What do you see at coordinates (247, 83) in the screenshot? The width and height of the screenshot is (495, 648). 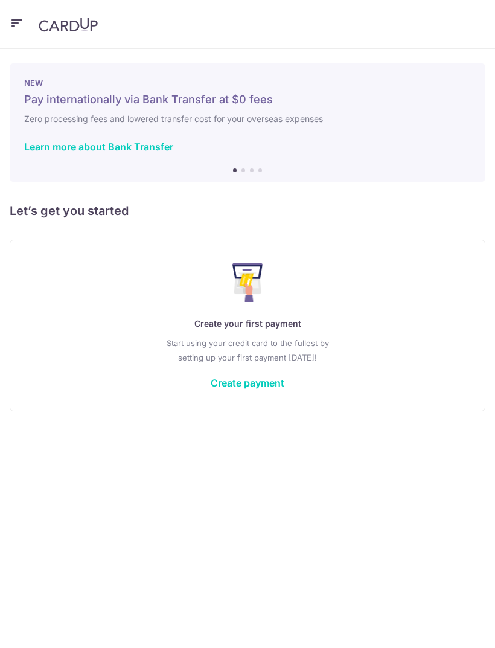 I see `p: NEW` at bounding box center [247, 83].